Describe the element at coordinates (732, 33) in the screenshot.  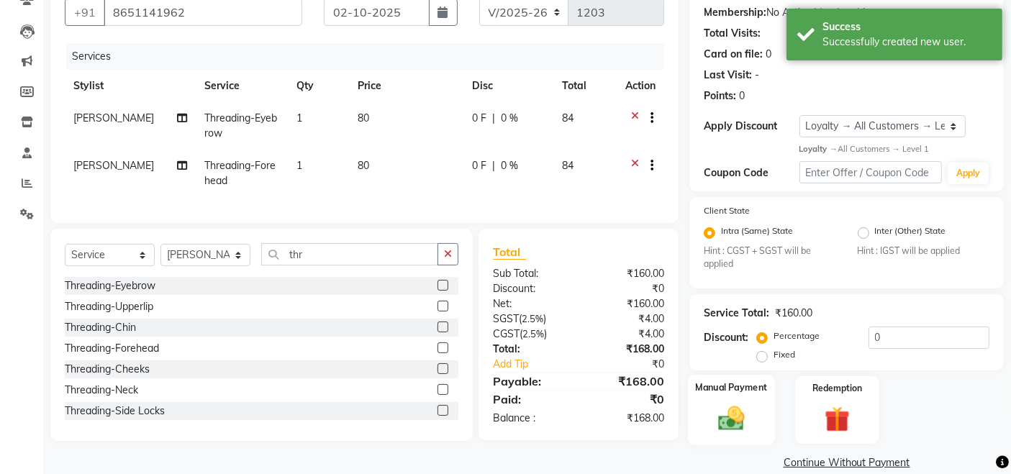
I see `div: Total Visits:` at that location.